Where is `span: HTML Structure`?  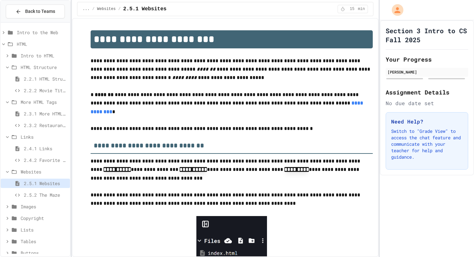
span: HTML Structure is located at coordinates (44, 67).